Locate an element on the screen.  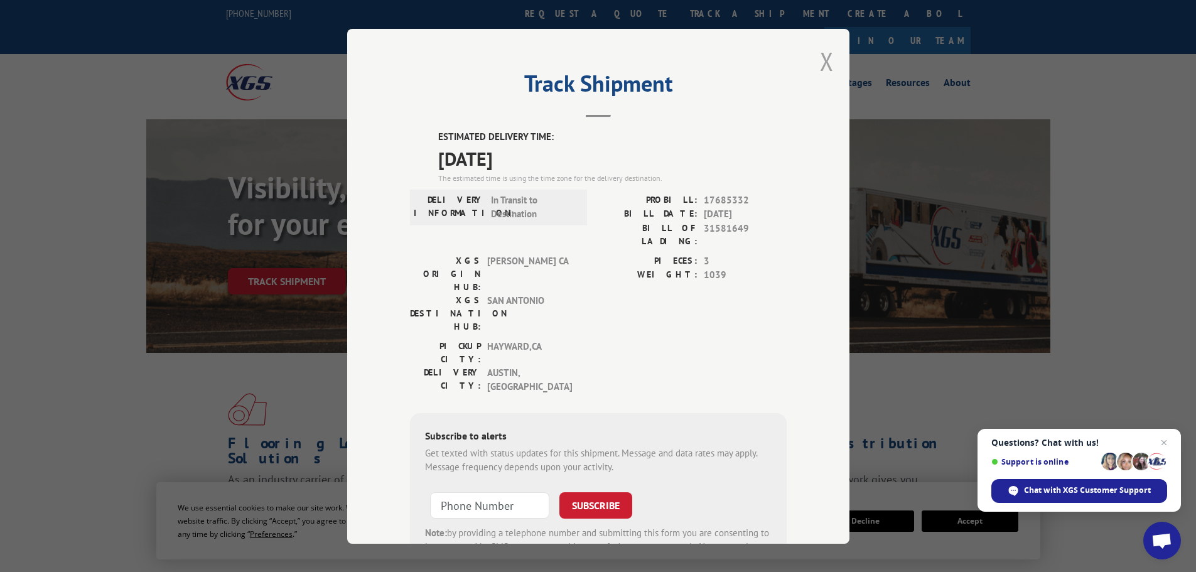
h2: Track Shipment is located at coordinates (598, 87).